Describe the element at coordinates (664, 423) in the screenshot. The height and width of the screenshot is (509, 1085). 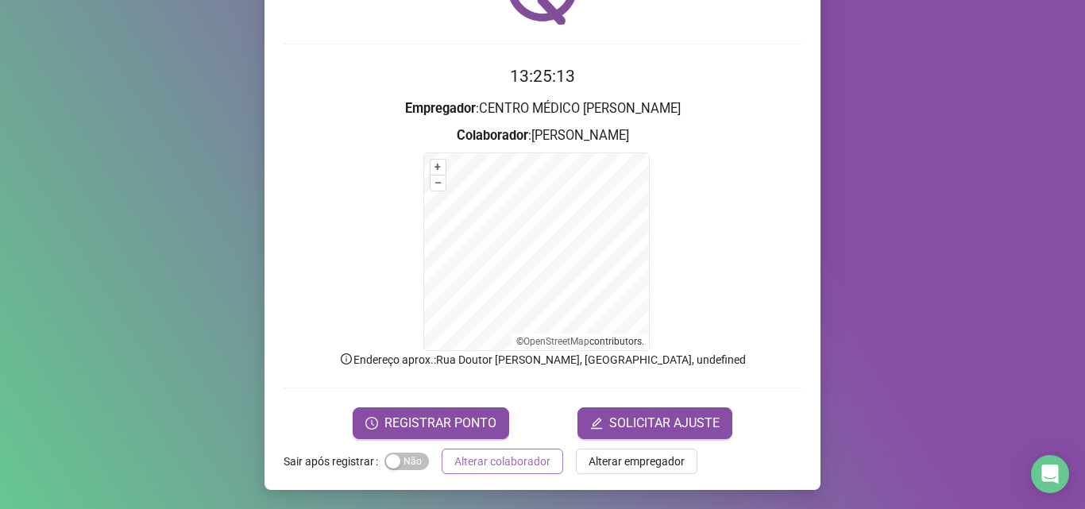
I see `span: SOLICITAR AJUSTE` at that location.